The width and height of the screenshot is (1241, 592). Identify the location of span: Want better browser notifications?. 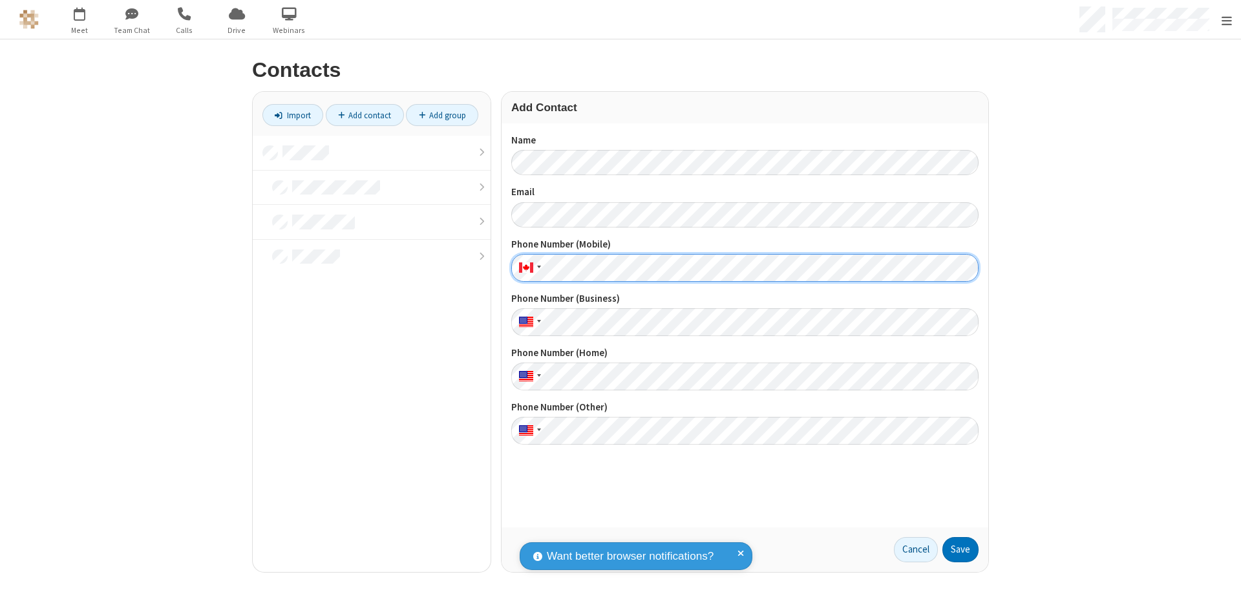
(630, 557).